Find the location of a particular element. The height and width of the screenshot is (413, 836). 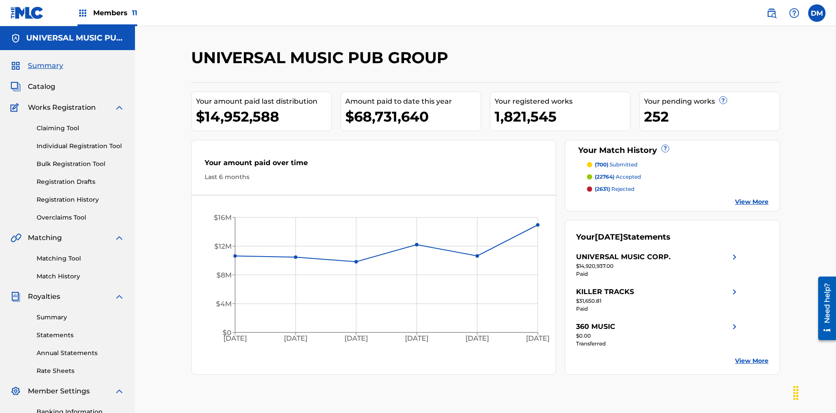

img: help is located at coordinates (794, 13).